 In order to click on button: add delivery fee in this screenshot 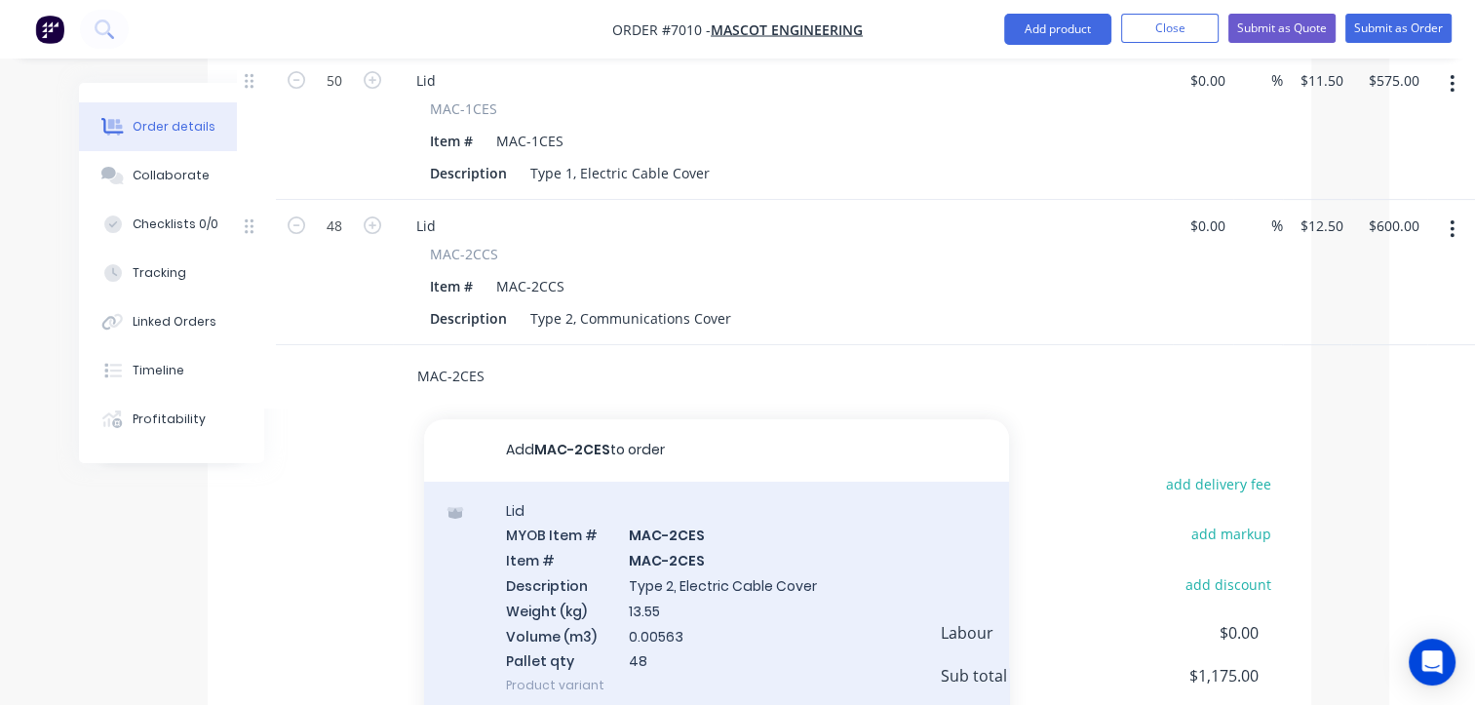, I will do `click(1219, 484)`.